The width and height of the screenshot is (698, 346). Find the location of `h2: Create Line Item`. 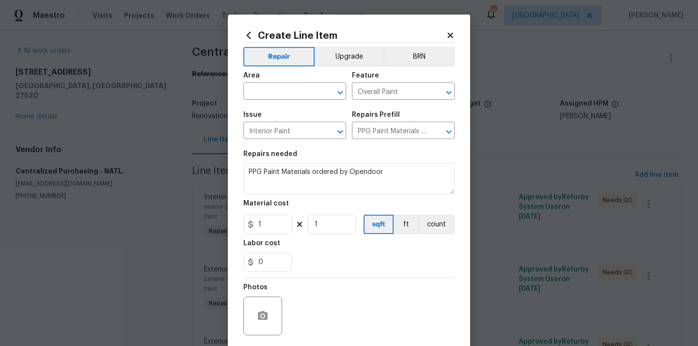

h2: Create Line Item is located at coordinates (345, 35).